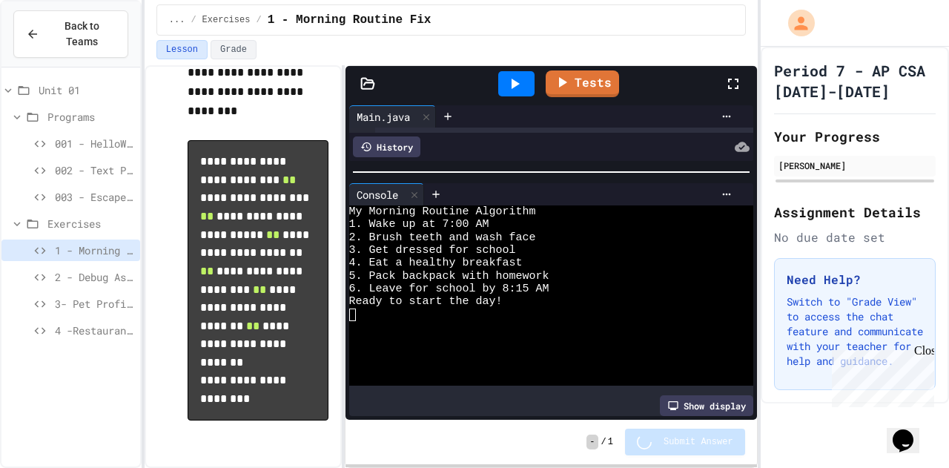  Describe the element at coordinates (82, 34) in the screenshot. I see `span: Back to Teams` at that location.